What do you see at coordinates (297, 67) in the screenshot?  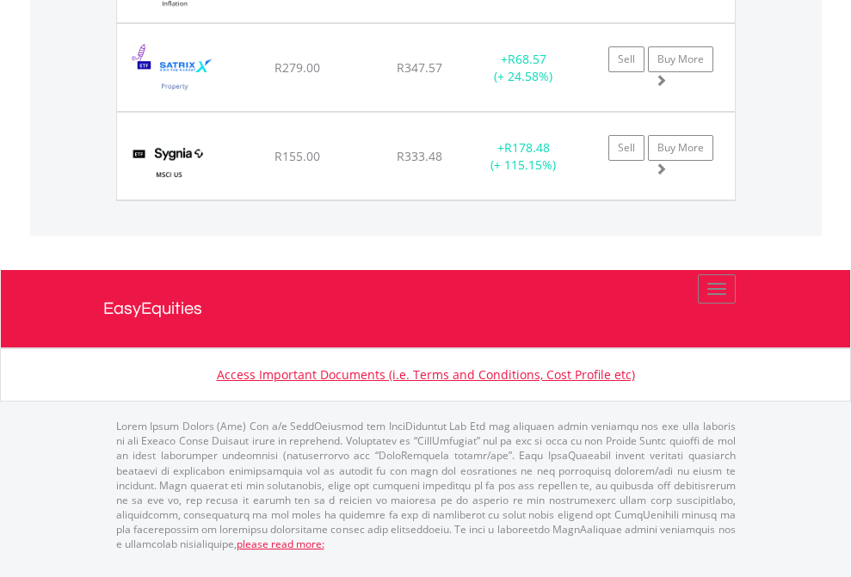 I see `span: R279.00` at bounding box center [297, 67].